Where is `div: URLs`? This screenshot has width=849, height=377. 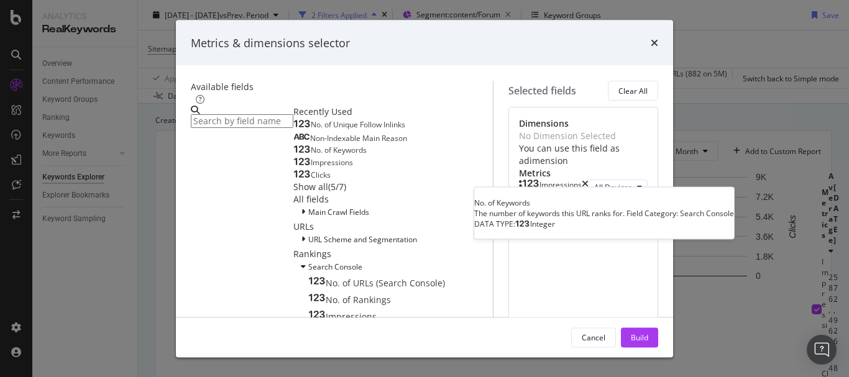 div: URLs is located at coordinates (393, 227).